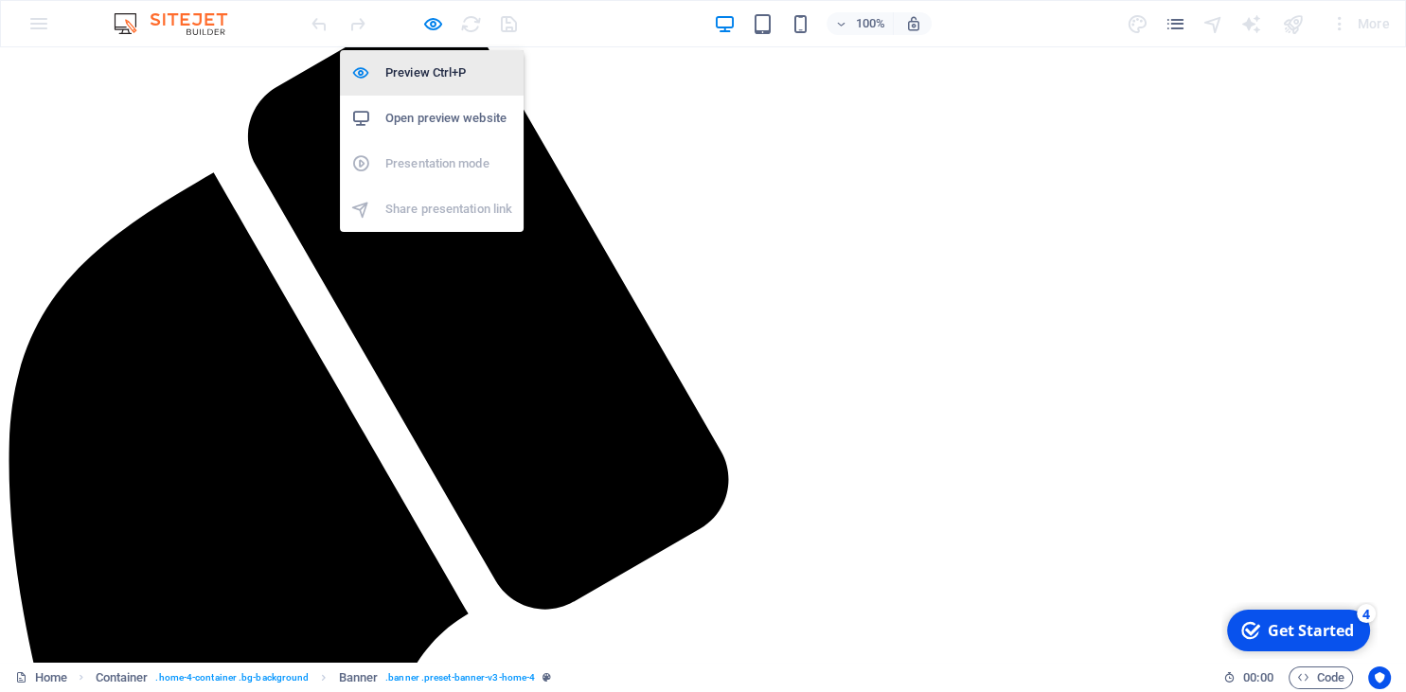  I want to click on h6: Session time, so click(1248, 678).